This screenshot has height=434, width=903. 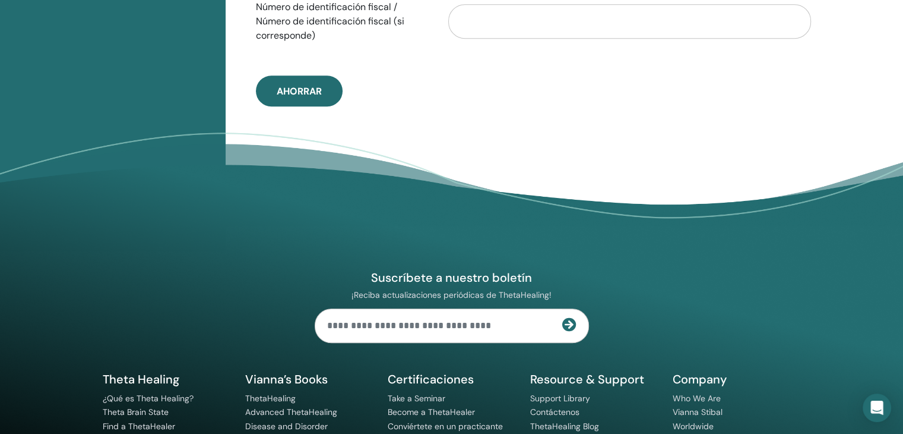 I want to click on a: Find a ThetaHealer, so click(x=139, y=426).